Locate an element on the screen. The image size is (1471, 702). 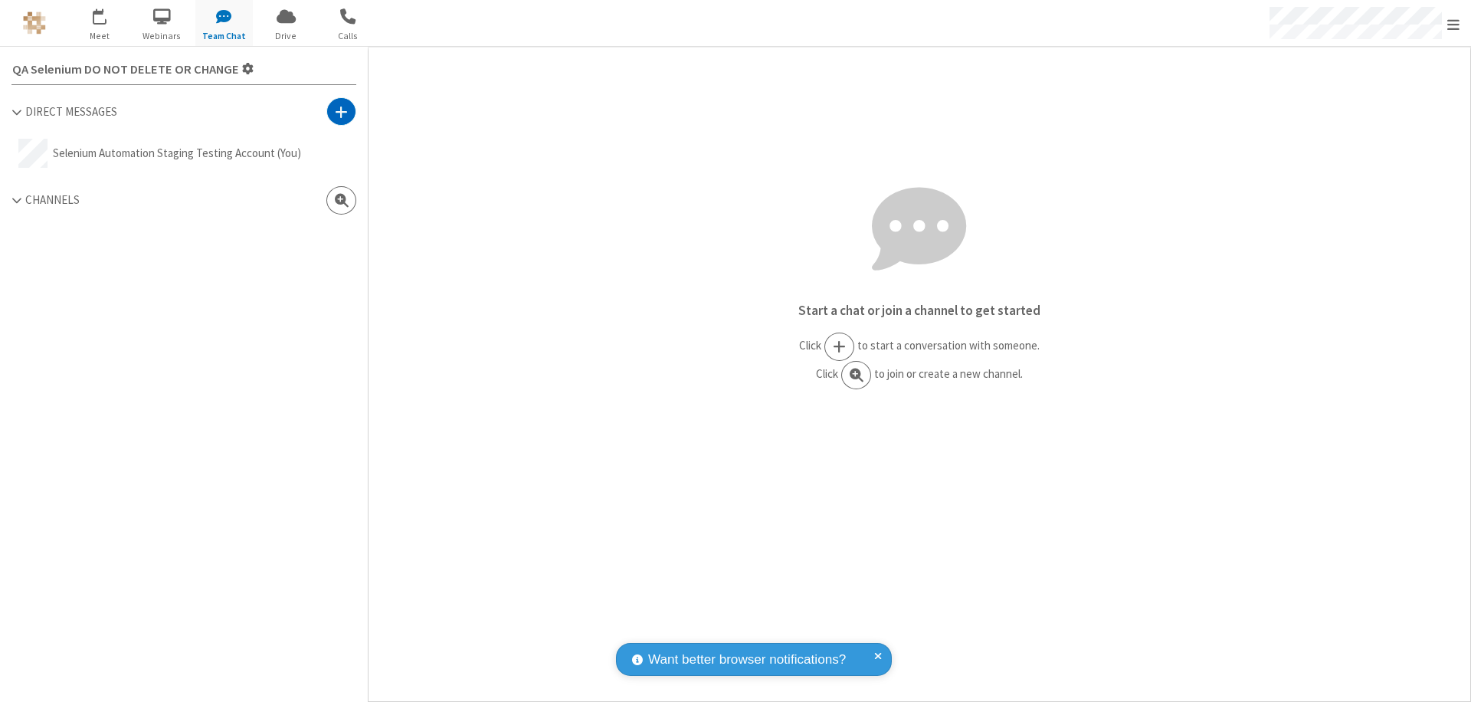
div: 1 is located at coordinates (108, 14).